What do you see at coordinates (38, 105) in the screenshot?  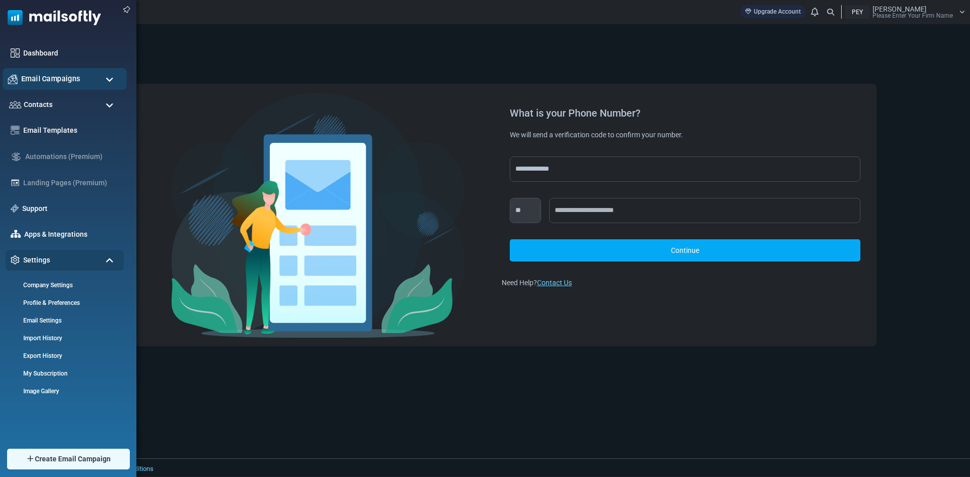 I see `span: Contacts` at bounding box center [38, 105].